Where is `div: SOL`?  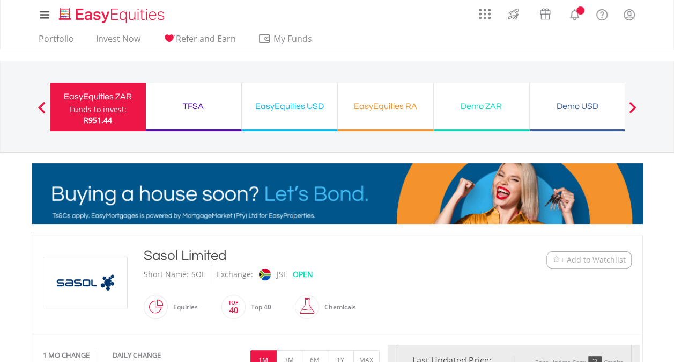
div: SOL is located at coordinates (199, 274).